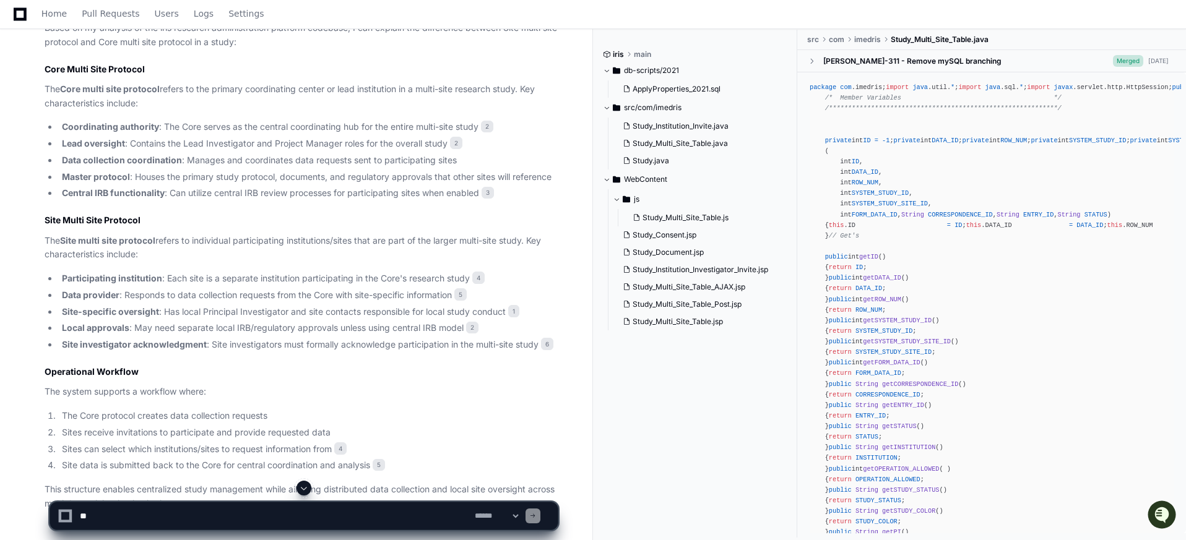  I want to click on p: The system supports a workflow where:, so click(301, 392).